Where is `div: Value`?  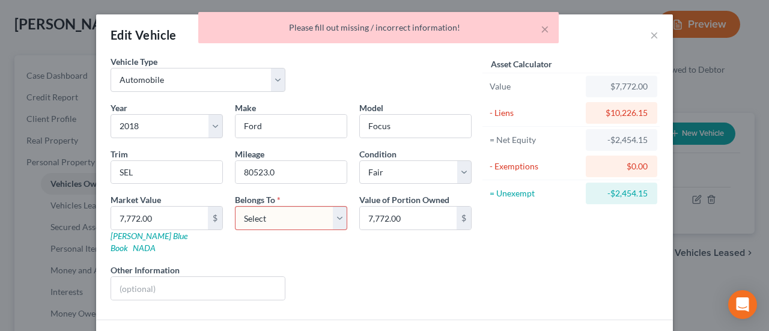
div: Value is located at coordinates (535, 86).